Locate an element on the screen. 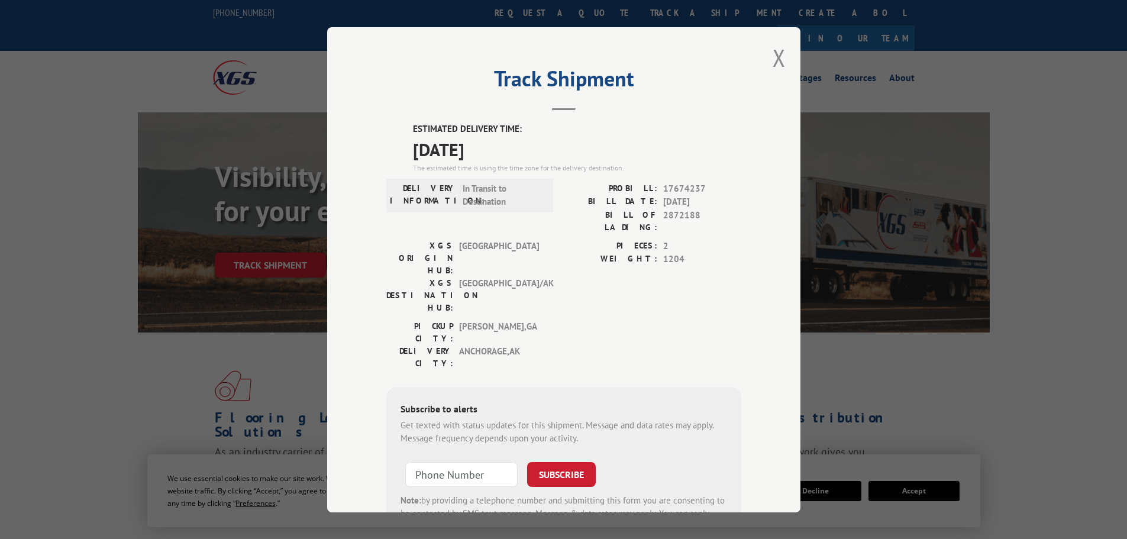  div: The estimated time is using the time zone for the delivery destination. is located at coordinates (577, 167).